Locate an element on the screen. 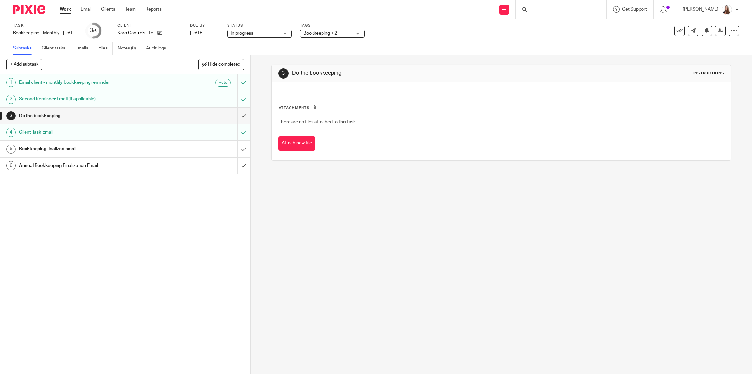 This screenshot has height=374, width=752. h1: Bookkeeping finalized email is located at coordinates (90, 149).